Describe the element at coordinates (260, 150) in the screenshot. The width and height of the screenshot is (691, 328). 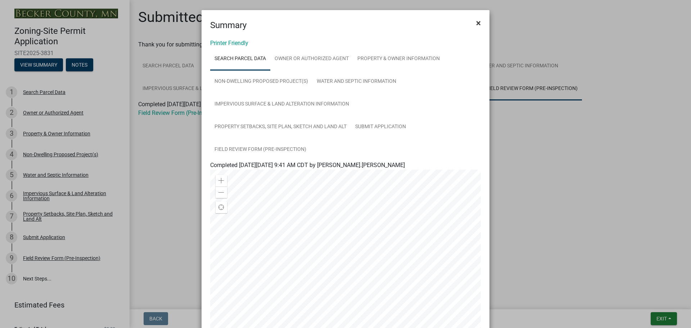
I see `a: Field Review Form (Pre-Inspection)` at that location.